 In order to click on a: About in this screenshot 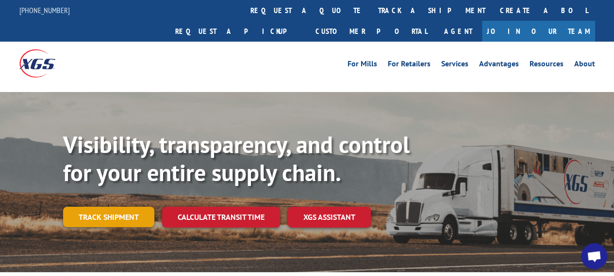, I will do `click(584, 65)`.